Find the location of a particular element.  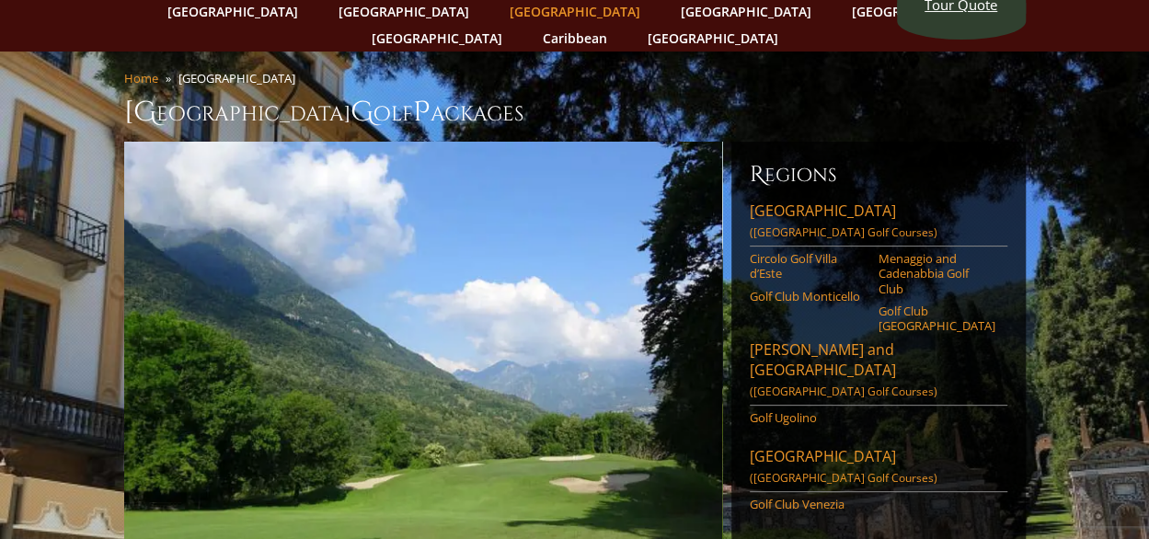

a: Menaggio and Cadenabbia Golf Club is located at coordinates (937, 273).